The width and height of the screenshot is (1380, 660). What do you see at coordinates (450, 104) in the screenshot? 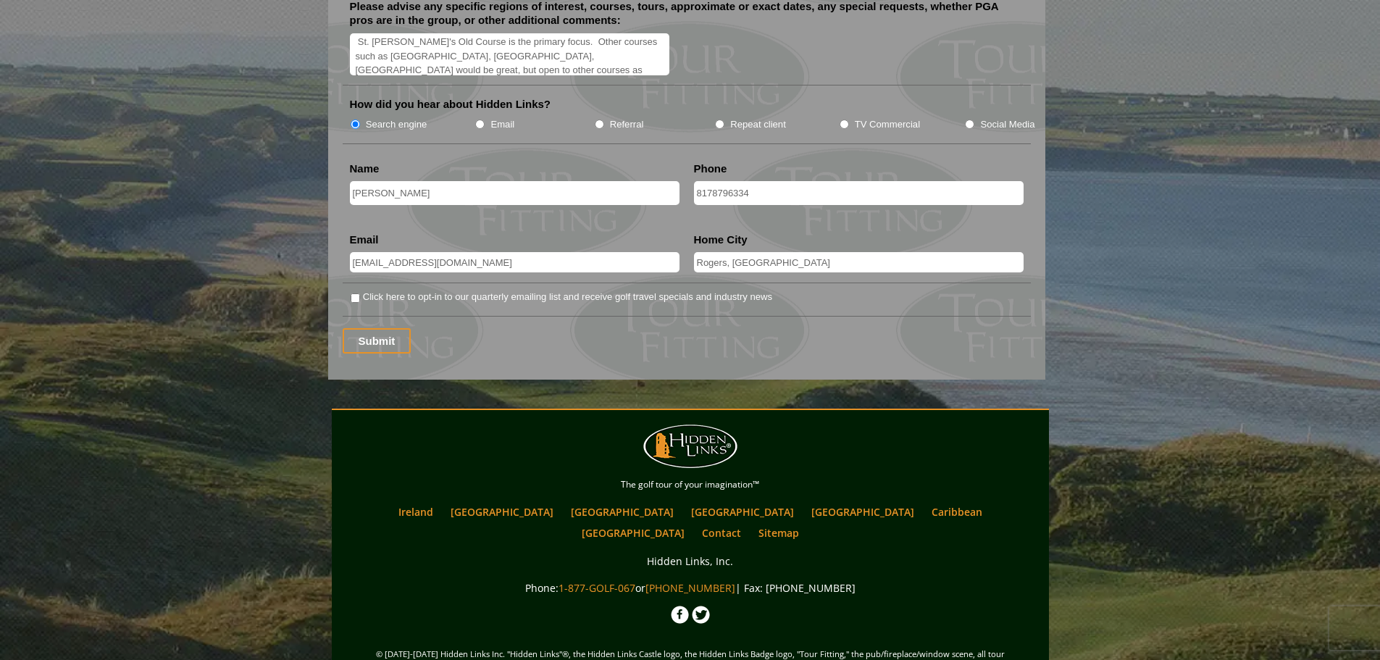
I see `label: How did you hear about Hidden Links?` at bounding box center [450, 104].